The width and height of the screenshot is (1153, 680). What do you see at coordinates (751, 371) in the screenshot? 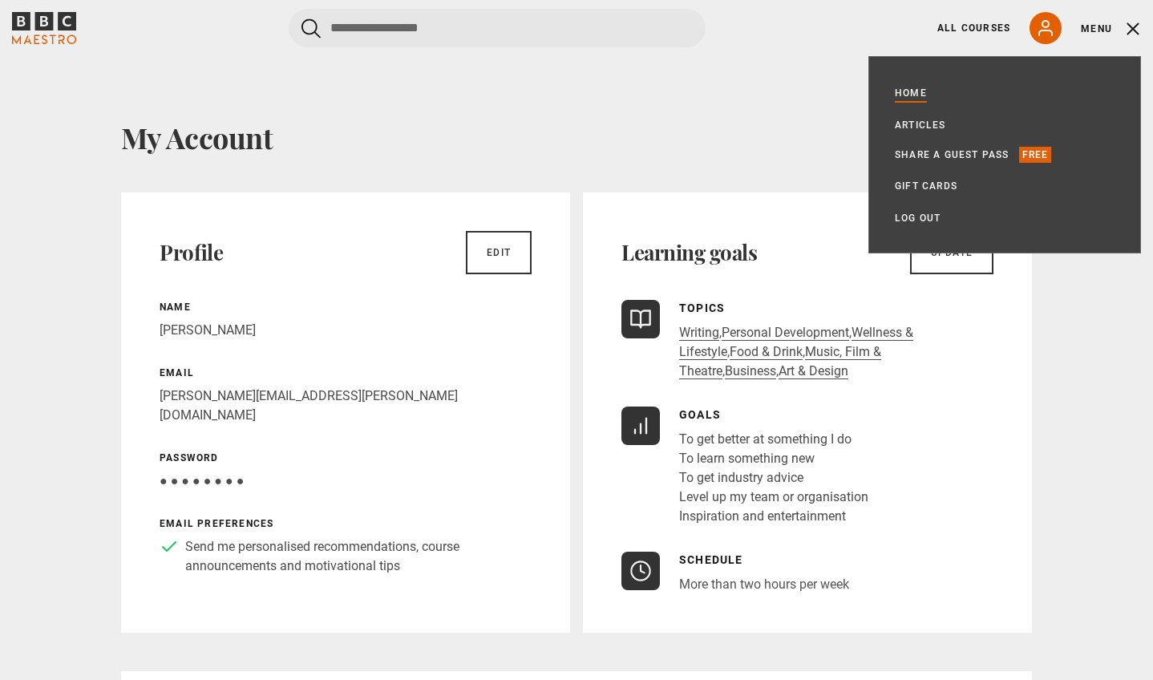
I see `a: Business` at bounding box center [751, 371].